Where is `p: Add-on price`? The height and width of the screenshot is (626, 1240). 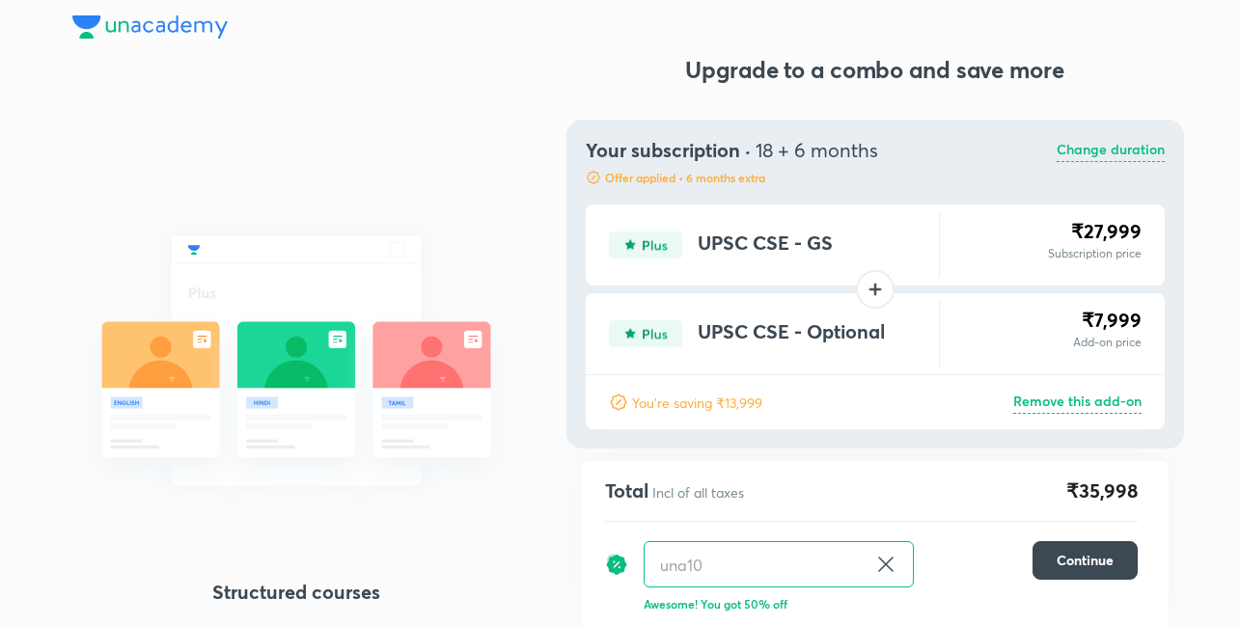
p: Add-on price is located at coordinates (1107, 343).